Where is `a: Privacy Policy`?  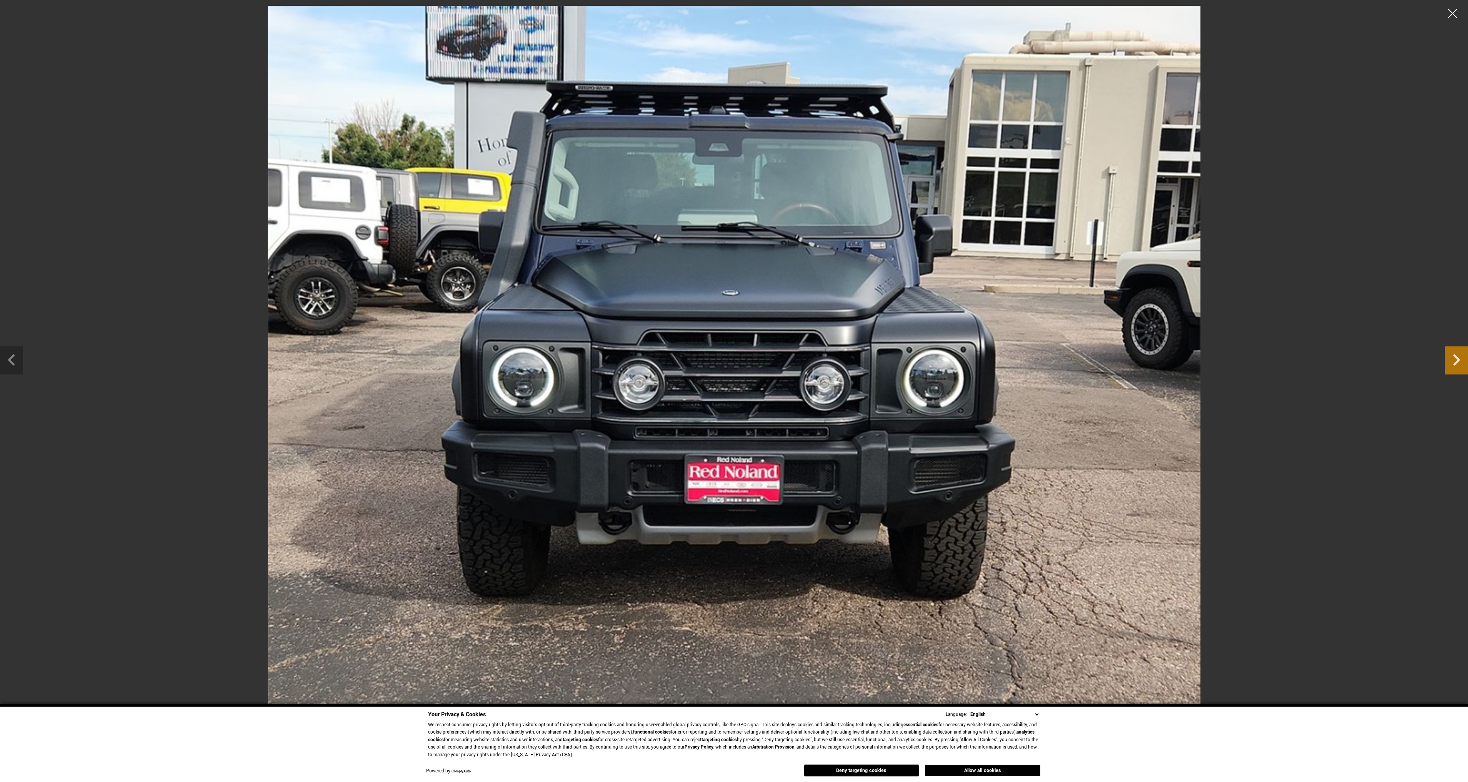
a: Privacy Policy is located at coordinates (699, 747).